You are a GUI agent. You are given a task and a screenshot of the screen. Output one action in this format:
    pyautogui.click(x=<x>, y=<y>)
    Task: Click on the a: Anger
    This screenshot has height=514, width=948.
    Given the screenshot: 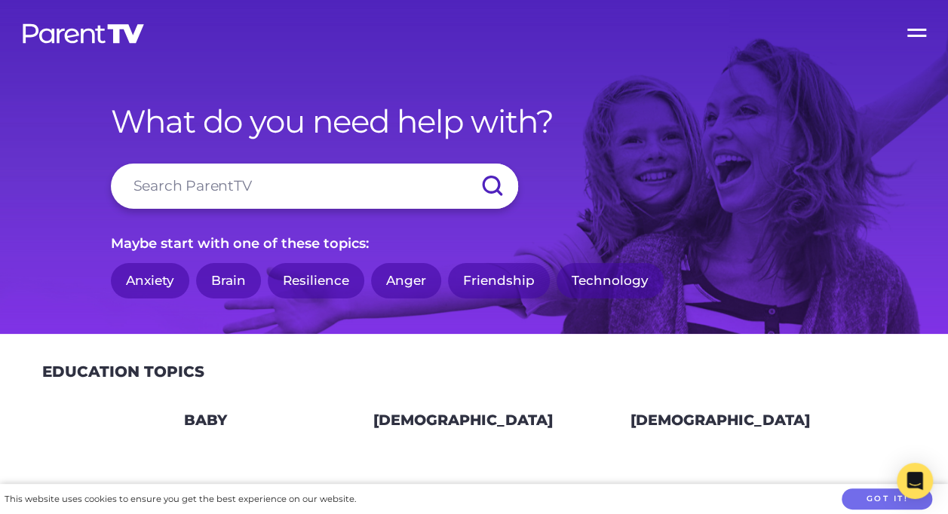 What is the action you would take?
    pyautogui.click(x=406, y=280)
    